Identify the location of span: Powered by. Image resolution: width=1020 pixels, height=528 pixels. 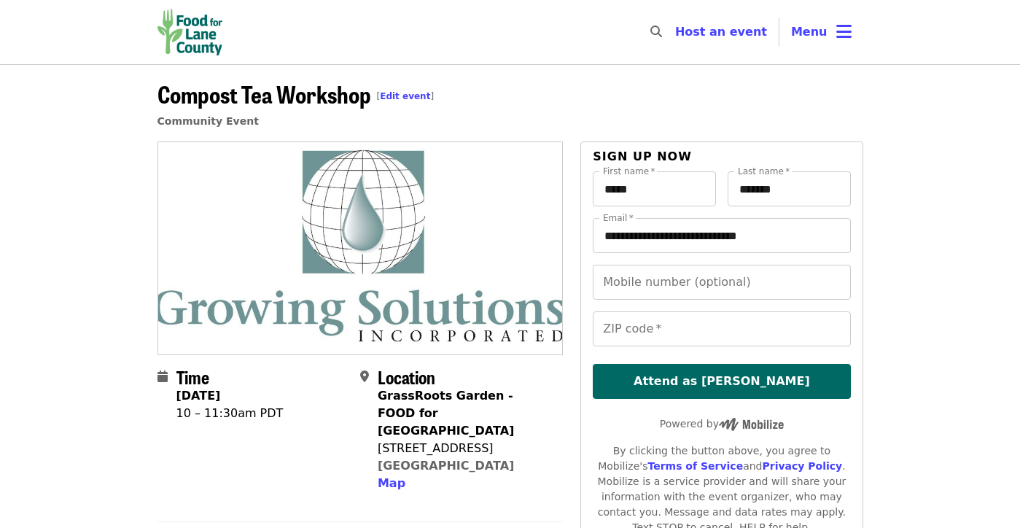
(722, 424).